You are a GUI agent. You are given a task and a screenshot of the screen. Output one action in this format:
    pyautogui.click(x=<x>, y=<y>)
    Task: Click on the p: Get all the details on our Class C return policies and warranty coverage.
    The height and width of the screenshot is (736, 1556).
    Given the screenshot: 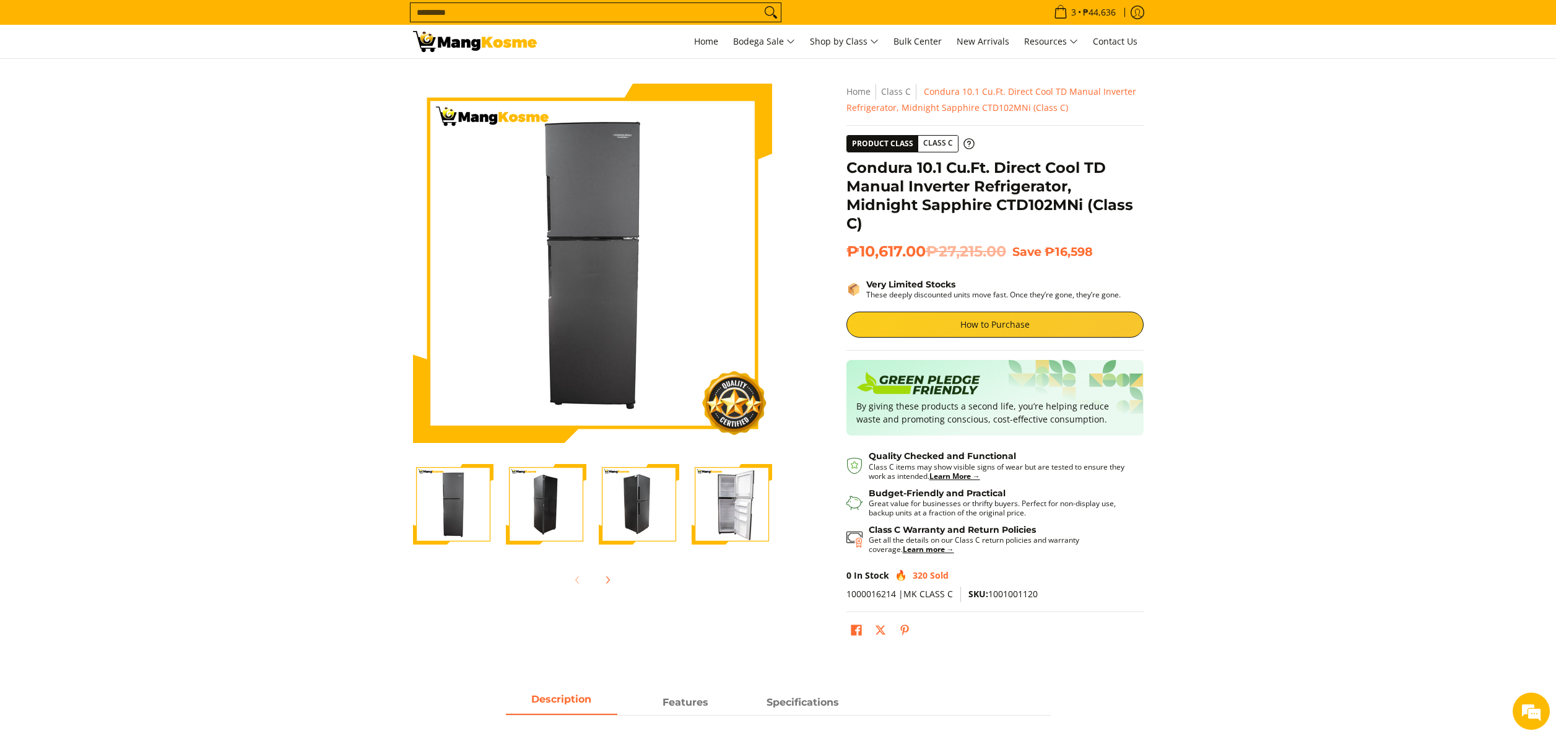 What is the action you would take?
    pyautogui.click(x=1000, y=544)
    